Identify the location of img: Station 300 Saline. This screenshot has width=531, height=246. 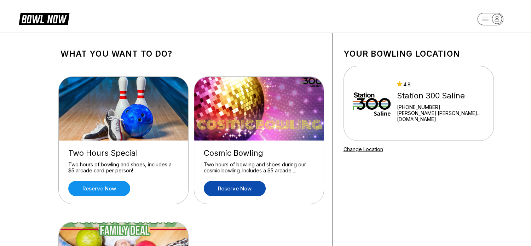
(372, 103).